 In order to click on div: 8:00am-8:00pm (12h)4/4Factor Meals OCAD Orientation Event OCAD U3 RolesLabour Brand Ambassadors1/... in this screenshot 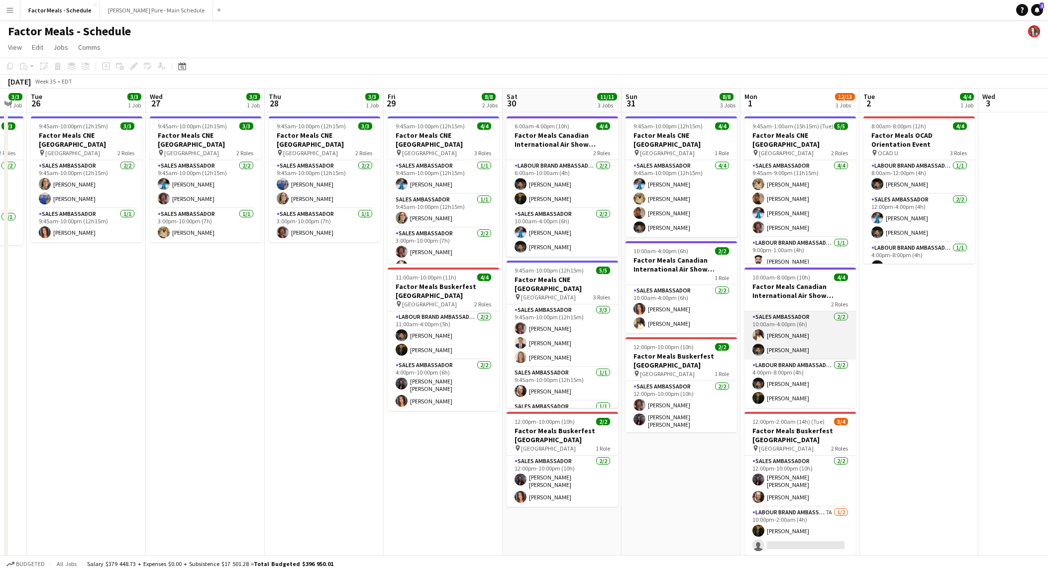, I will do `click(919, 190)`.